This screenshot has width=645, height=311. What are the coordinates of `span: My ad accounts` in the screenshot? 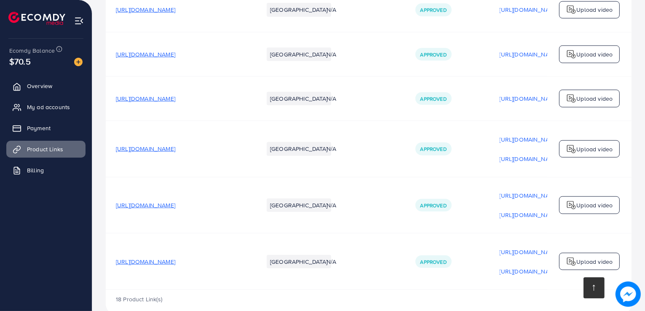 It's located at (48, 107).